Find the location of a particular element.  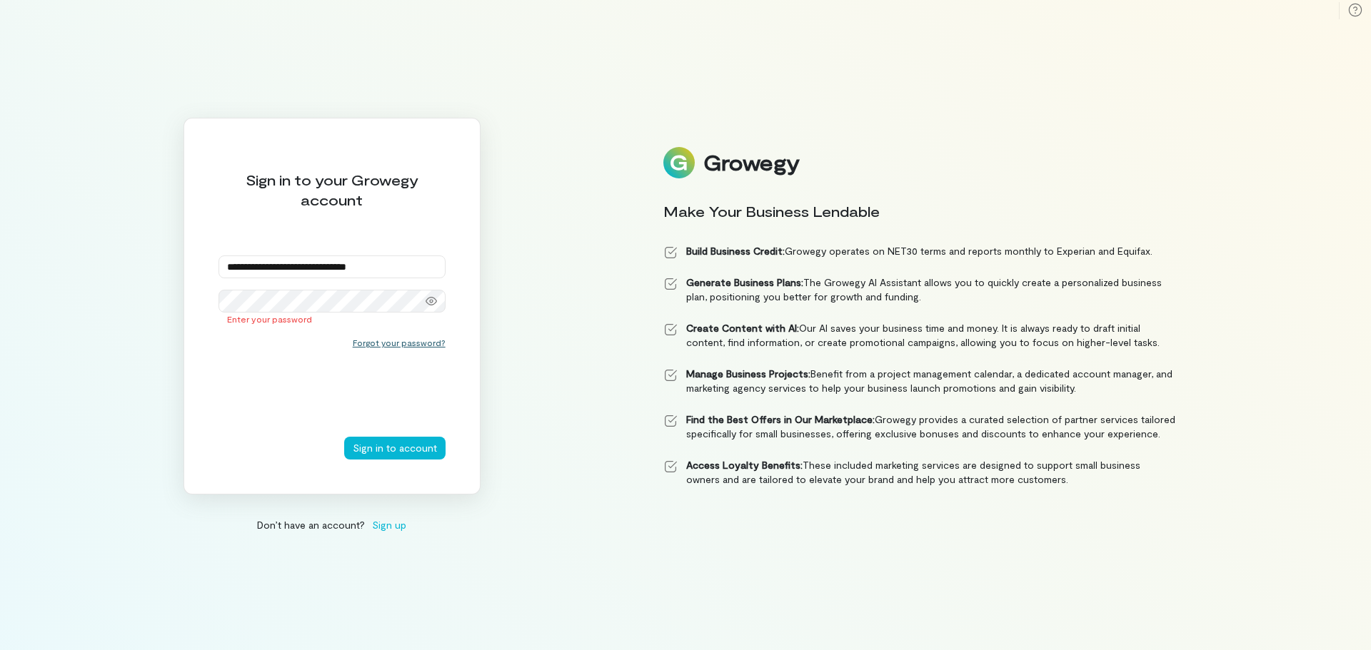

strong: Generate Business Plans: is located at coordinates (745, 282).